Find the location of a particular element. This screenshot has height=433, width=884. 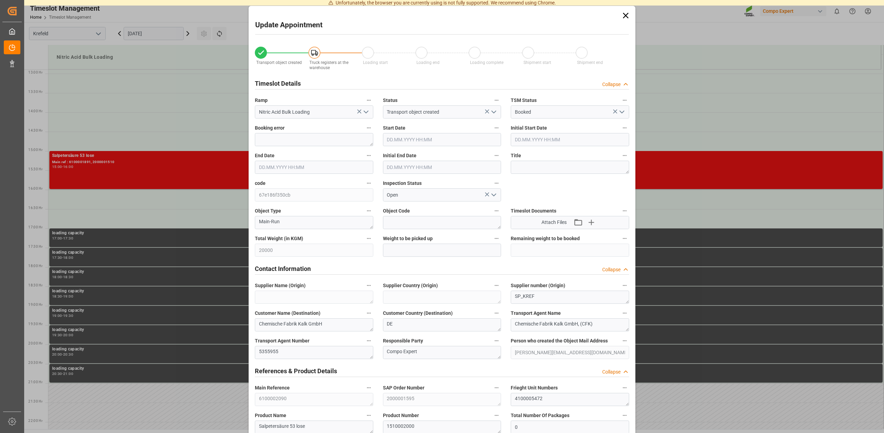

span: Shipment start is located at coordinates (537, 63).